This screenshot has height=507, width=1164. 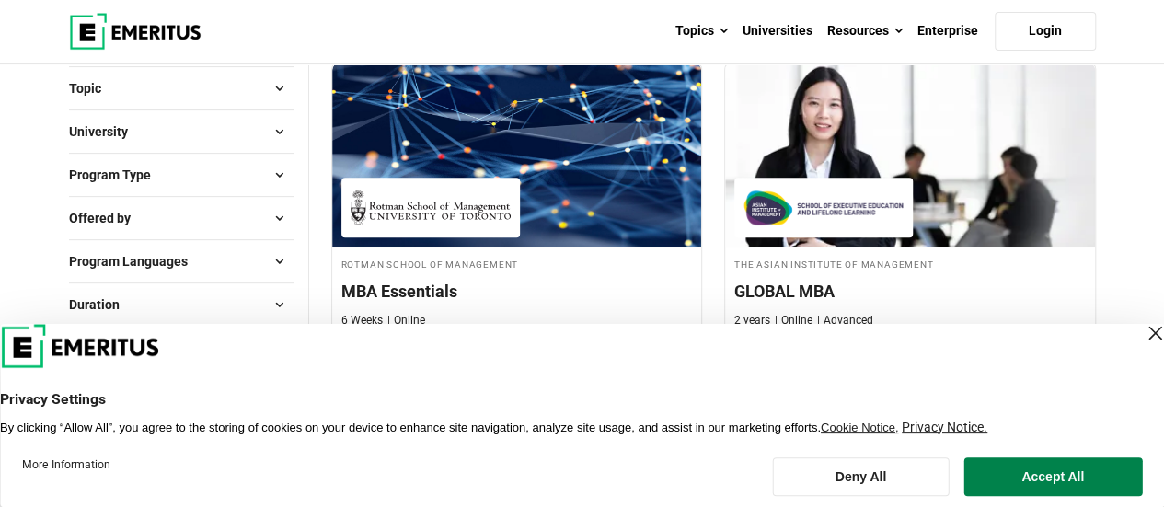 I want to click on img: MBA Essentials | Online Business Management Course, so click(x=517, y=155).